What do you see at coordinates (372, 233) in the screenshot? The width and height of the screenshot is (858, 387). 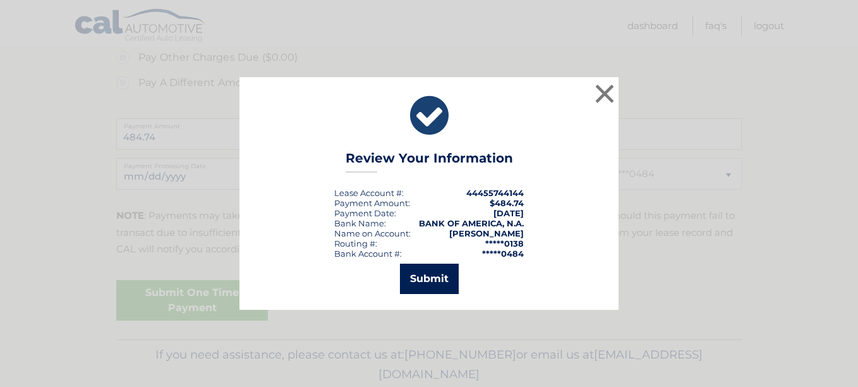 I see `div: Name on Account:` at bounding box center [372, 233].